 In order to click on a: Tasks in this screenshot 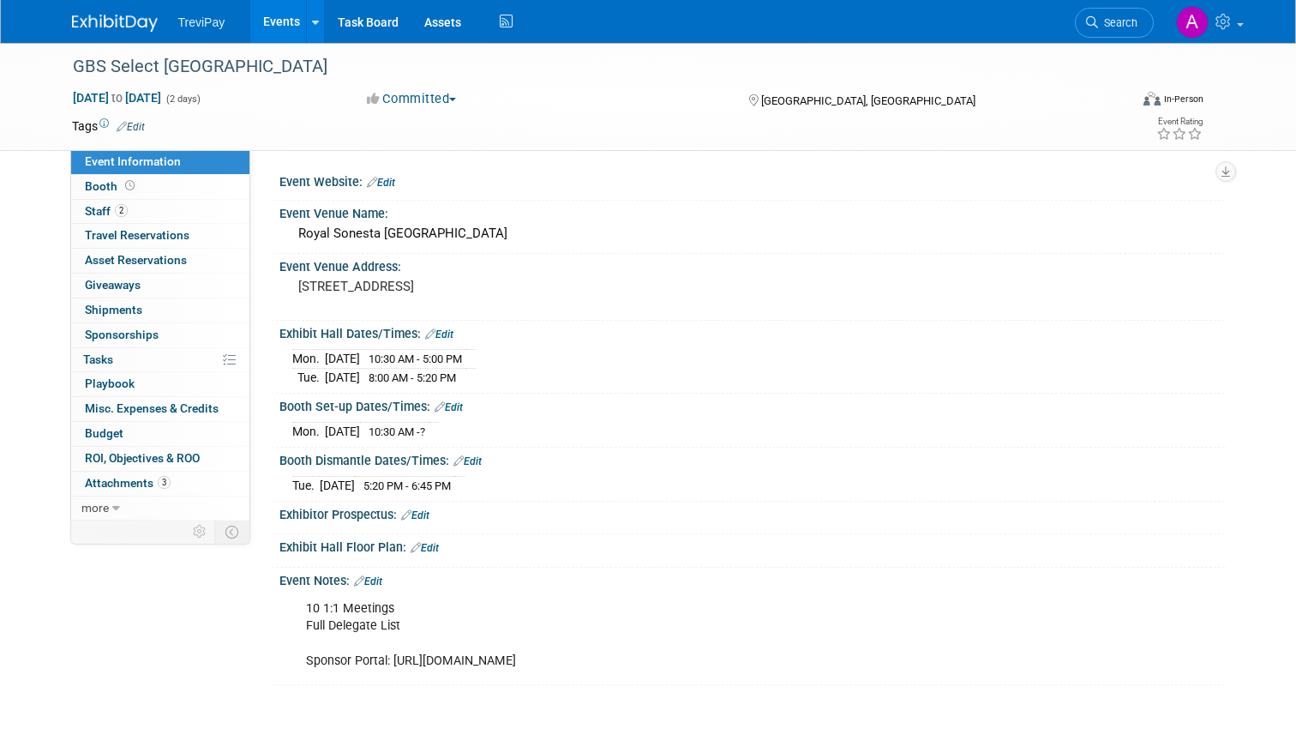, I will do `click(160, 360)`.